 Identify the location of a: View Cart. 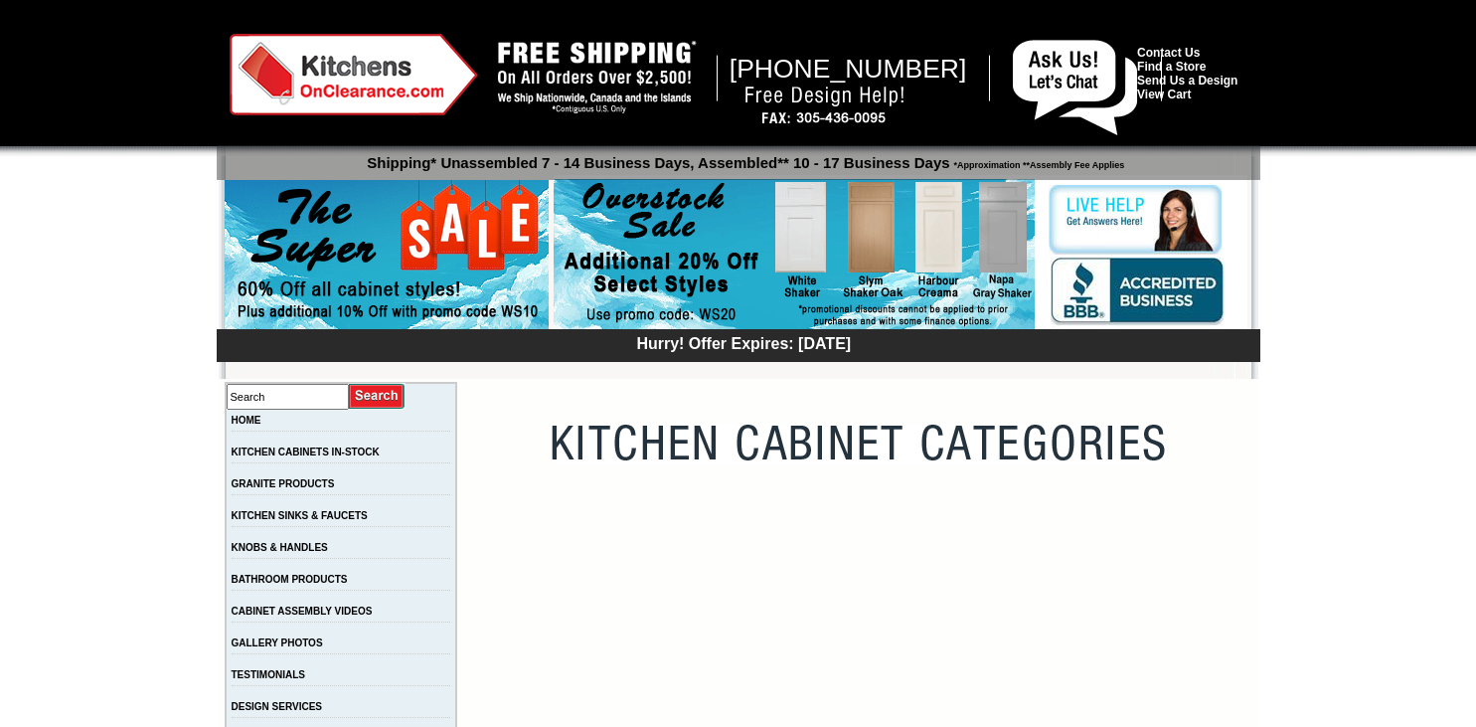
(1164, 94).